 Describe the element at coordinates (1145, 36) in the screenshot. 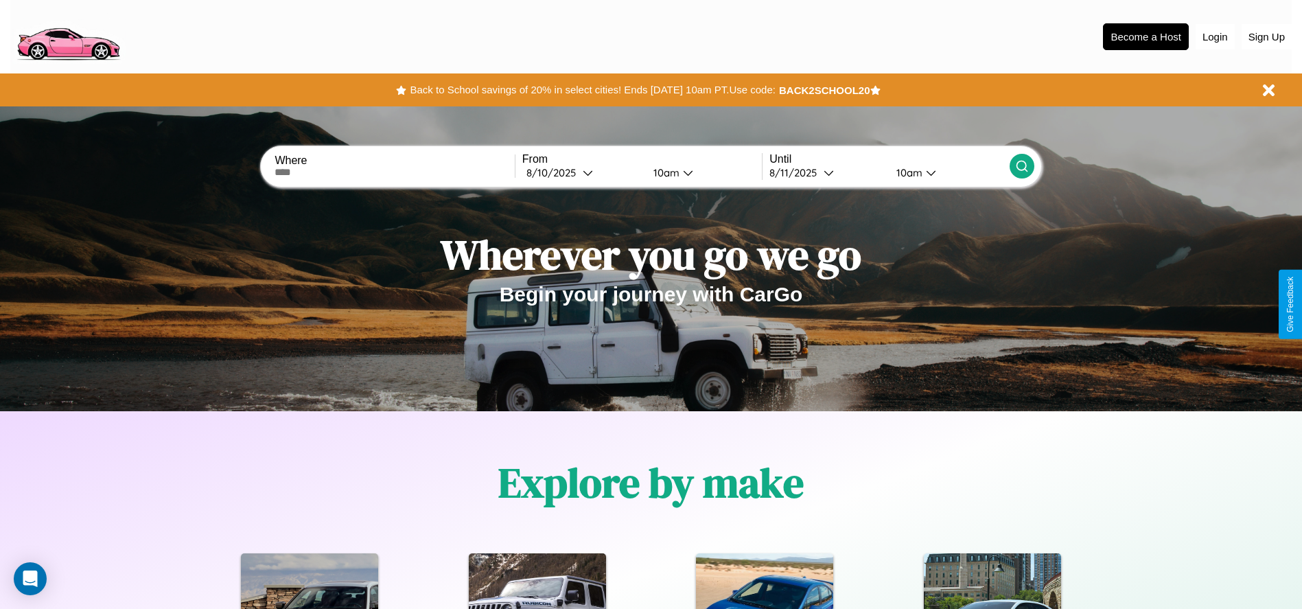

I see `button: Become a Host` at that location.